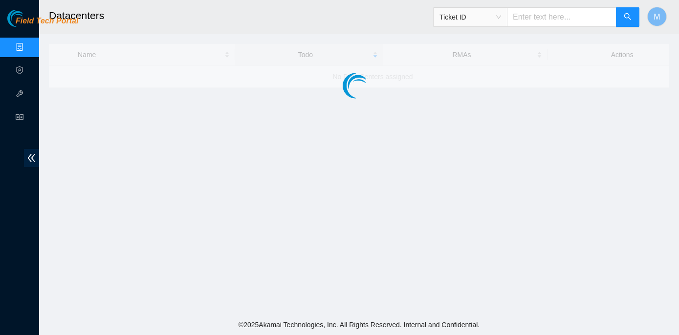  Describe the element at coordinates (31, 158) in the screenshot. I see `span: double-left` at that location.